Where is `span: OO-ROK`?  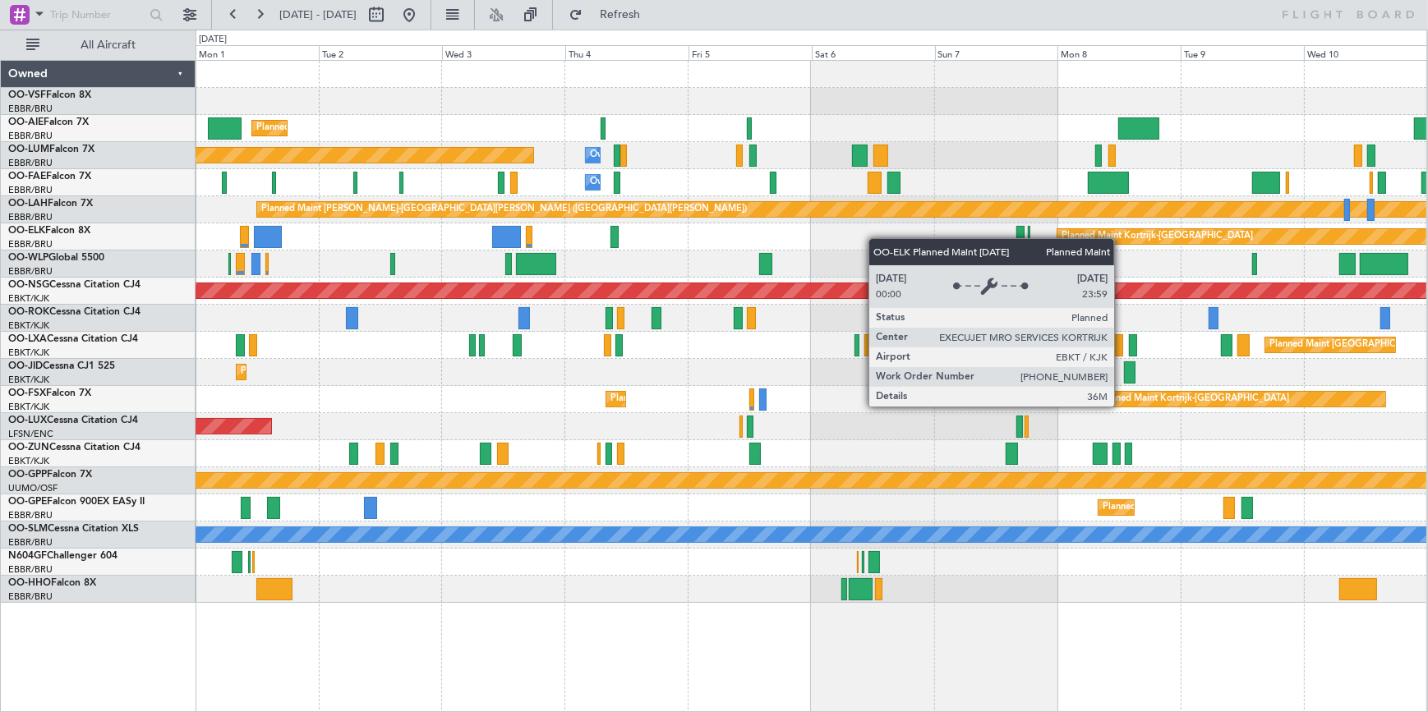
span: OO-ROK is located at coordinates (29, 312).